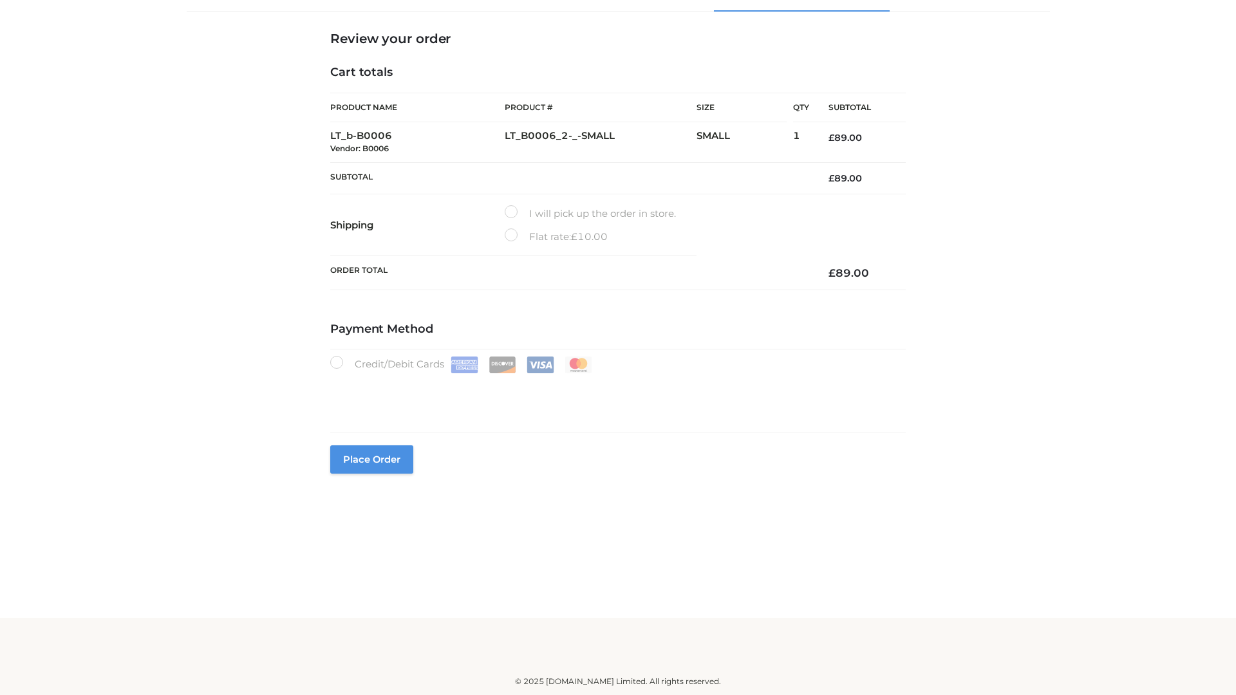  What do you see at coordinates (359, 148) in the screenshot?
I see `small: Vendor: B0006` at bounding box center [359, 148].